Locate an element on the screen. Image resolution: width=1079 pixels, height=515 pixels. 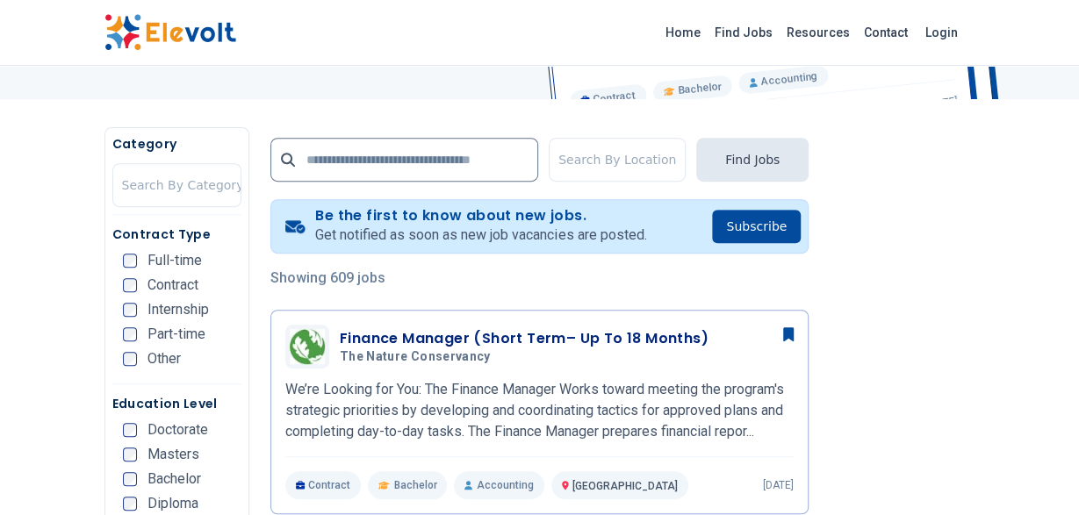
input: Other is located at coordinates (130, 359).